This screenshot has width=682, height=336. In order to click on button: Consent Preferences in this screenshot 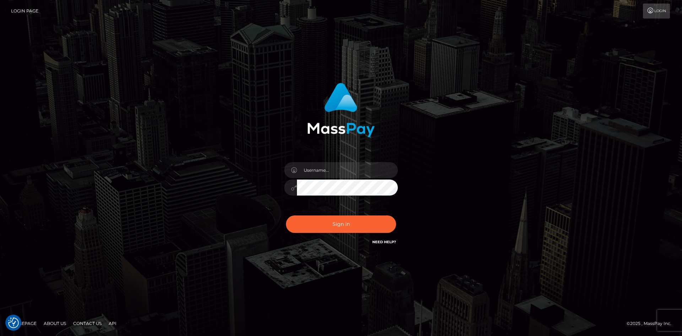, I will do `click(13, 322)`.